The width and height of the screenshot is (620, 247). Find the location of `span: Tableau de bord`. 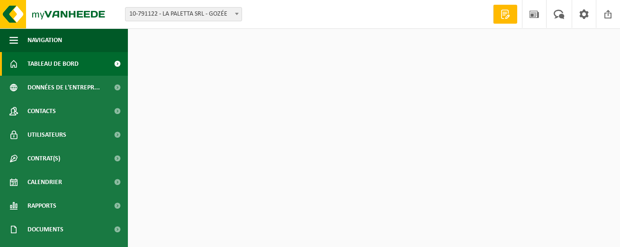

span: Tableau de bord is located at coordinates (53, 64).